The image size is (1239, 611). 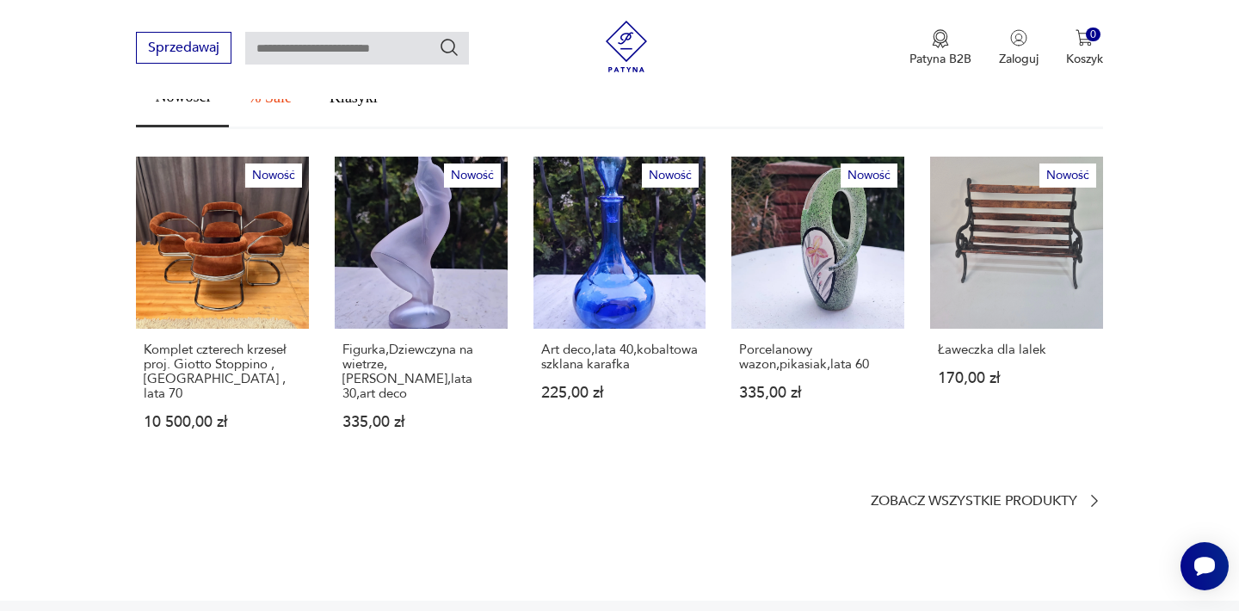 I want to click on p: Zaloguj, so click(x=1019, y=59).